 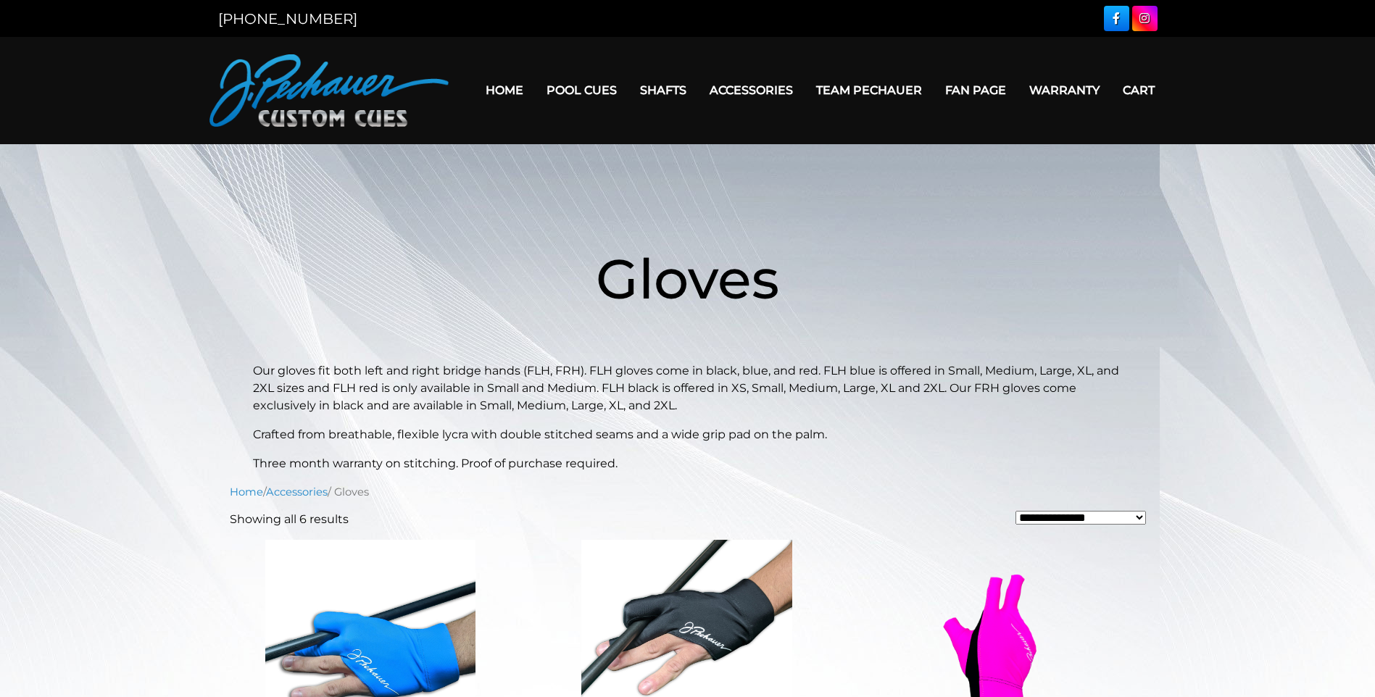 I want to click on a: Team Pechauer, so click(x=869, y=90).